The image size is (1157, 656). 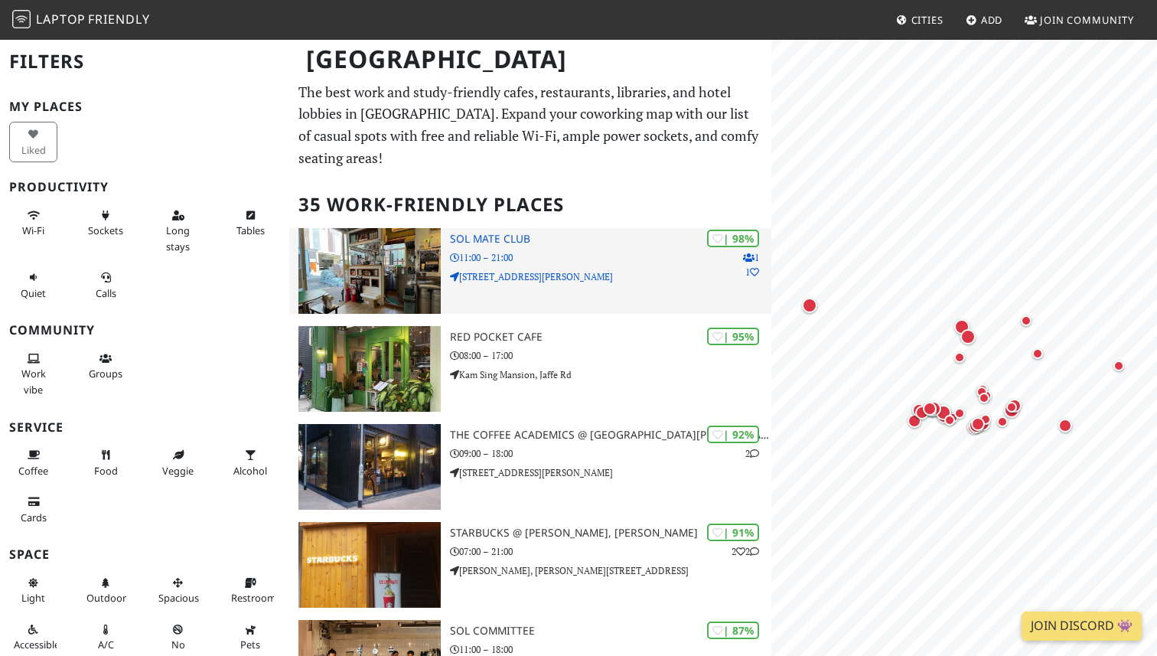 What do you see at coordinates (119, 19) in the screenshot?
I see `span: Friendly` at bounding box center [119, 19].